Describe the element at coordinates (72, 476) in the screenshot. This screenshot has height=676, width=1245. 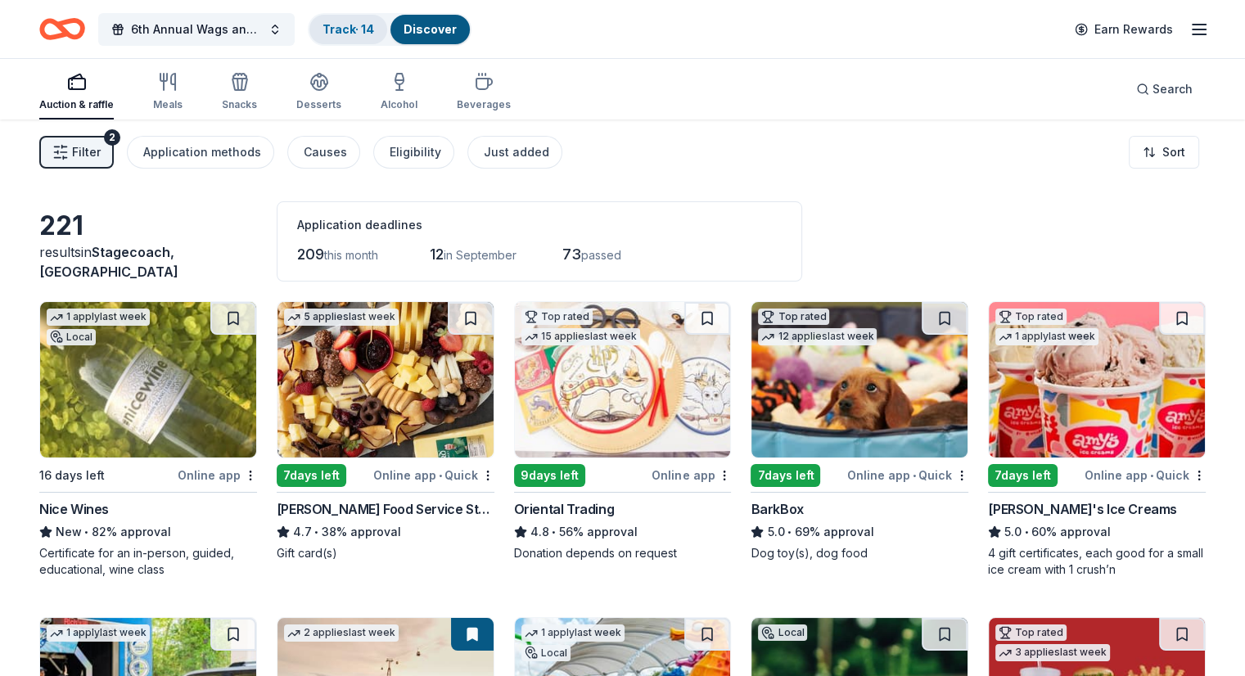
I see `div: 16 days left` at that location.